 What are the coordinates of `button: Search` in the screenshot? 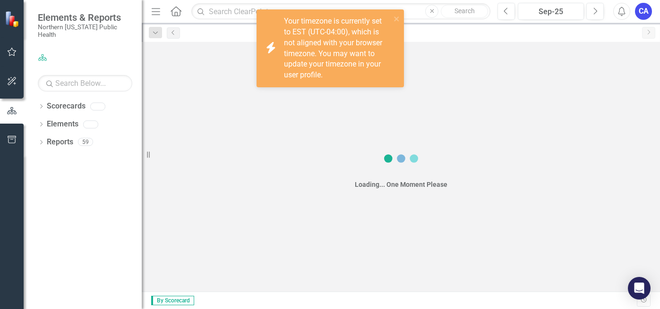 It's located at (464, 11).